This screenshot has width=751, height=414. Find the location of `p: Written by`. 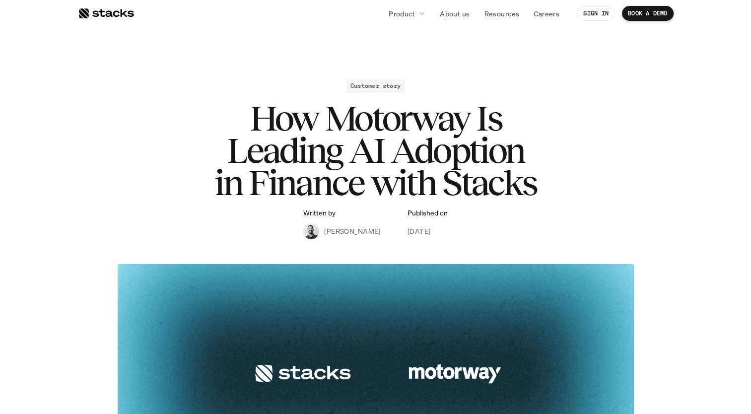

p: Written by is located at coordinates (319, 213).